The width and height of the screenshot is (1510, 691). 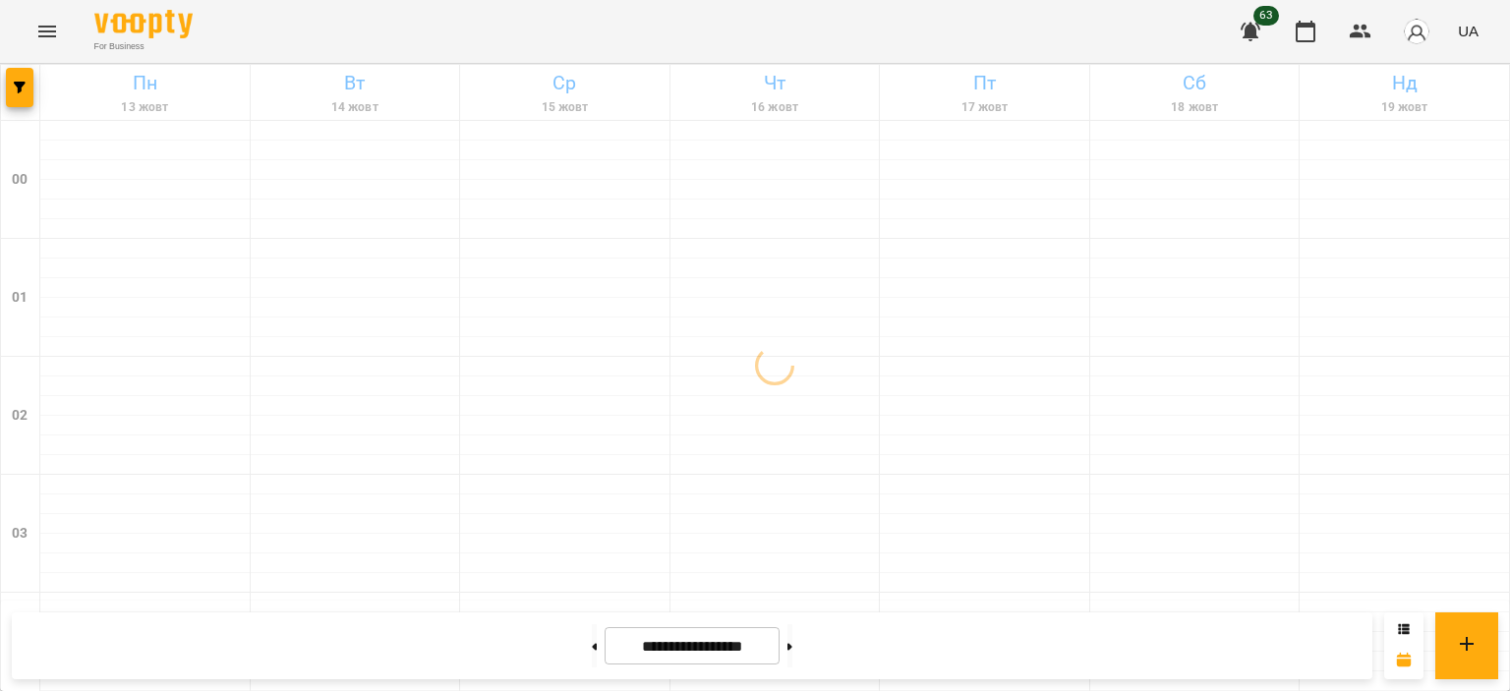 What do you see at coordinates (775, 107) in the screenshot?
I see `h6: 16 жовт` at bounding box center [775, 107].